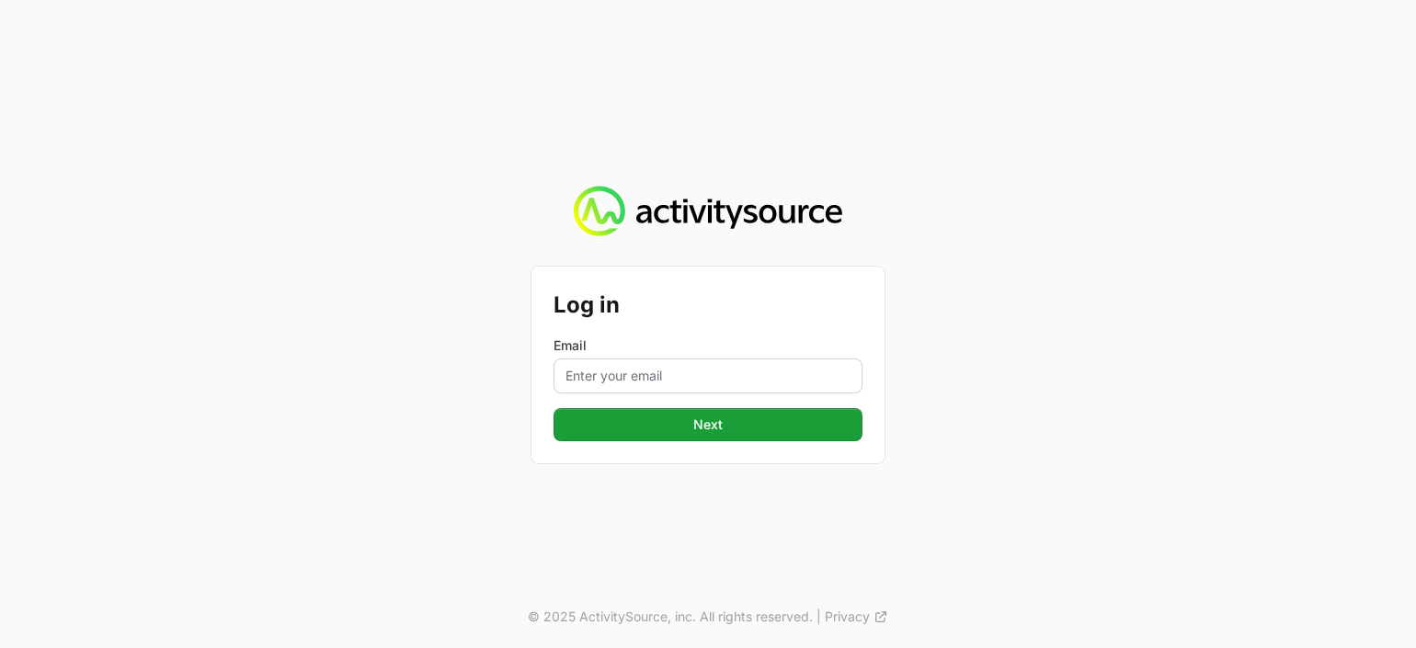 The width and height of the screenshot is (1416, 648). I want to click on button: Next, so click(708, 425).